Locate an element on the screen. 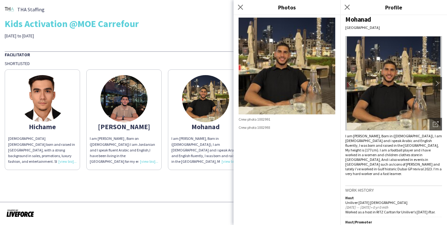  span: THA Staffing is located at coordinates (31, 9).